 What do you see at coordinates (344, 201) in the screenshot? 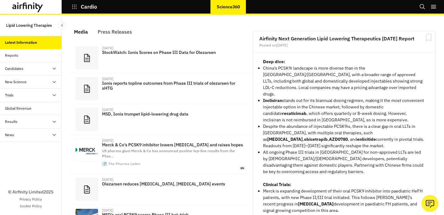
I see `li: Merck is expanding development of their oral PCSK9 inhibitor into paediatric HeFH patients, with ...` at bounding box center [344, 201].